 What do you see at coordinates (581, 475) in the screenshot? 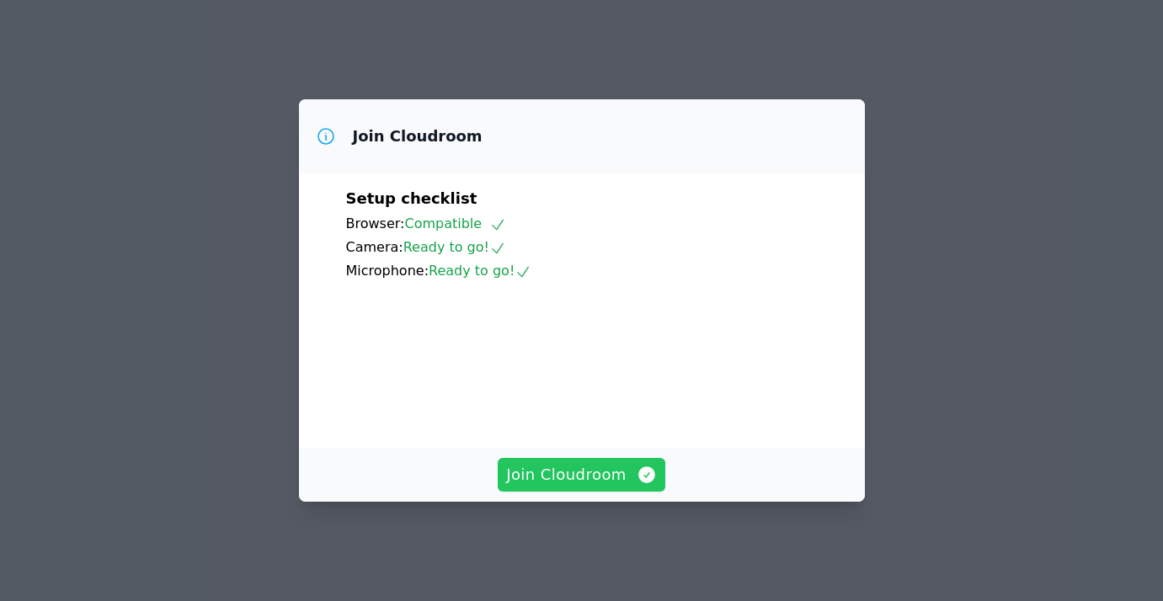
I see `button: Join Cloudroom` at bounding box center [581, 475].